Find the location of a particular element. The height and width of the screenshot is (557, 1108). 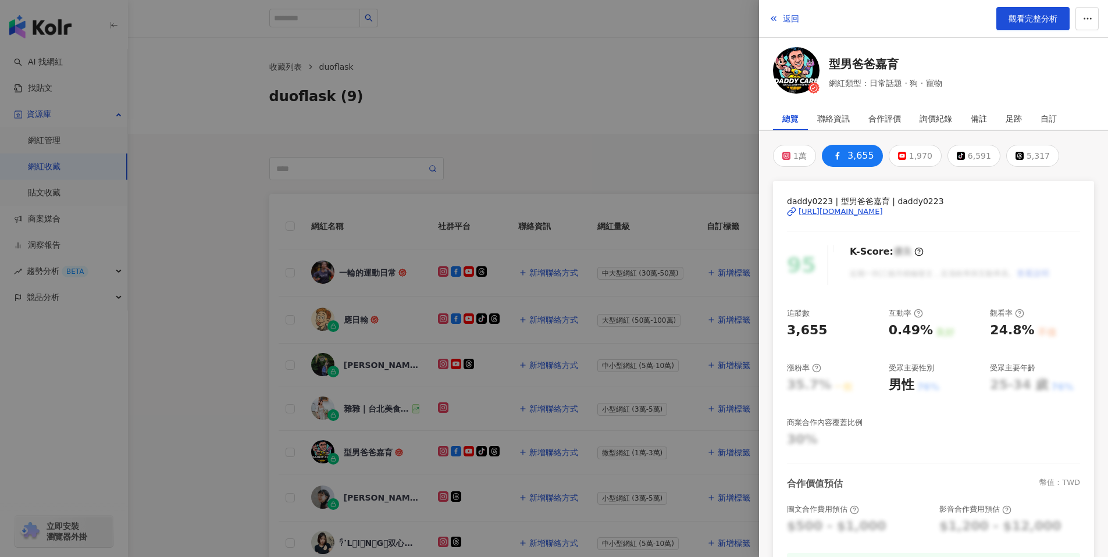

div: 詢價紀錄 is located at coordinates (936, 119).